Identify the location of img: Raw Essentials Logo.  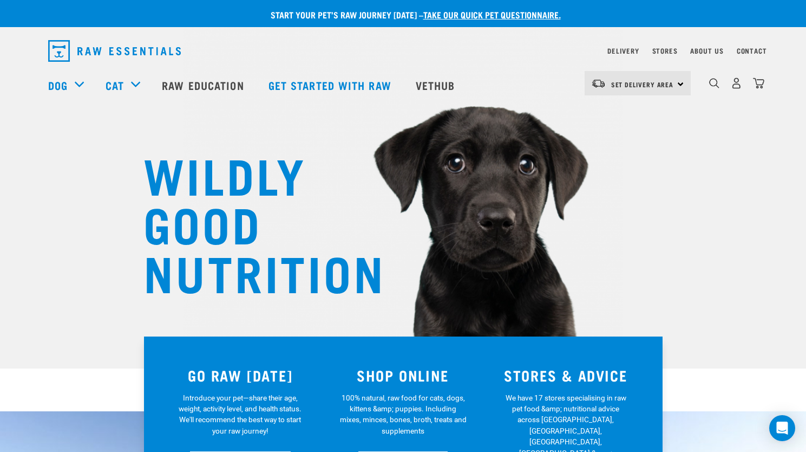
(114, 51).